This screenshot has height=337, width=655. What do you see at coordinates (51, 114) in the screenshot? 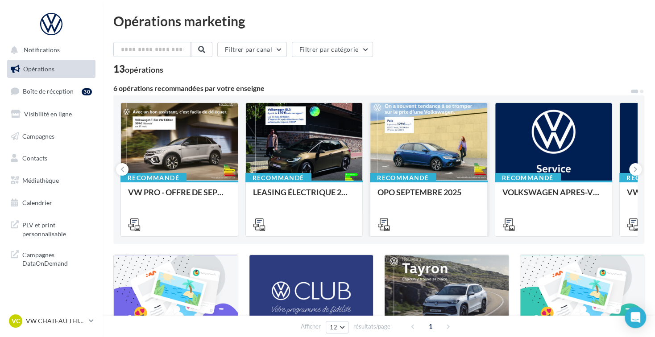
I see `a: Visibilité en ligne` at bounding box center [51, 114].